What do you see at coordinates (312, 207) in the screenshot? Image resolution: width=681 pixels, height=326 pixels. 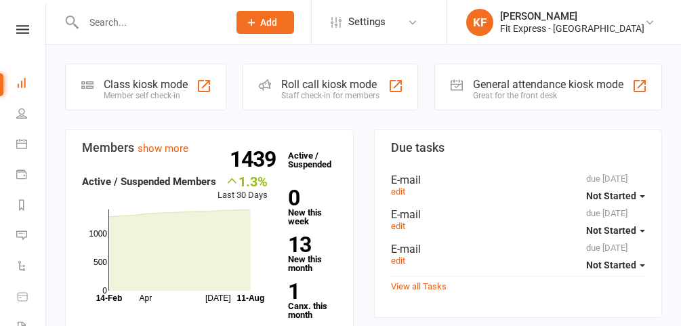 I see `a: 0New this week` at bounding box center [312, 207].